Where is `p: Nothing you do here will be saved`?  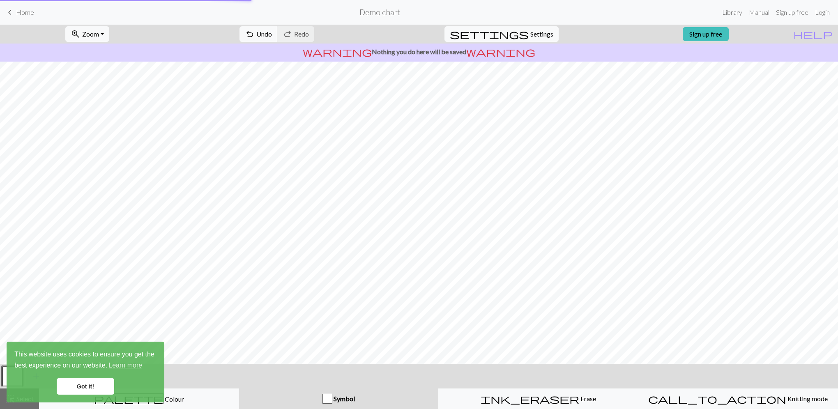
p: Nothing you do here will be saved is located at coordinates (419, 52).